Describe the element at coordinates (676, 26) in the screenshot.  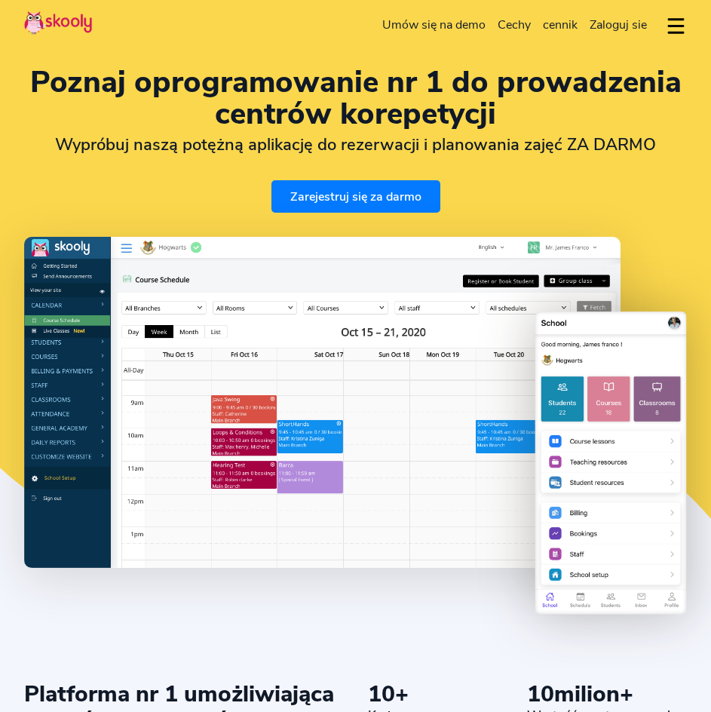
I see `button: dropdown menu` at that location.